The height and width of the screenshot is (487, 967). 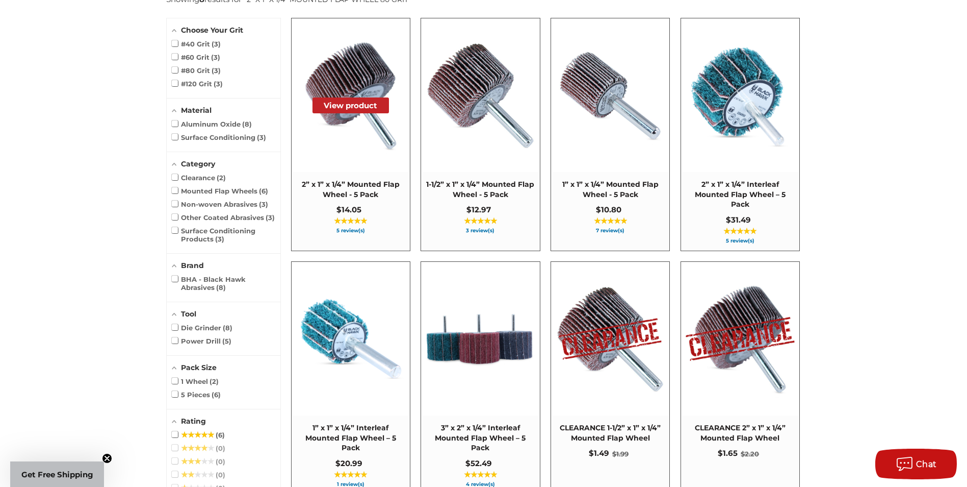 I want to click on span: Chat, so click(x=927, y=464).